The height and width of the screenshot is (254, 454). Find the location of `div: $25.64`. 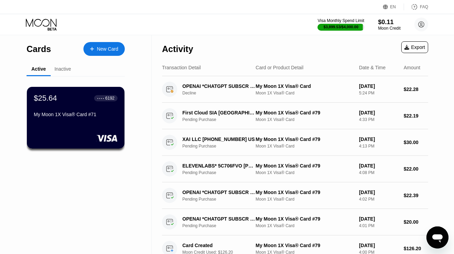

div: $25.64 is located at coordinates (45, 98).